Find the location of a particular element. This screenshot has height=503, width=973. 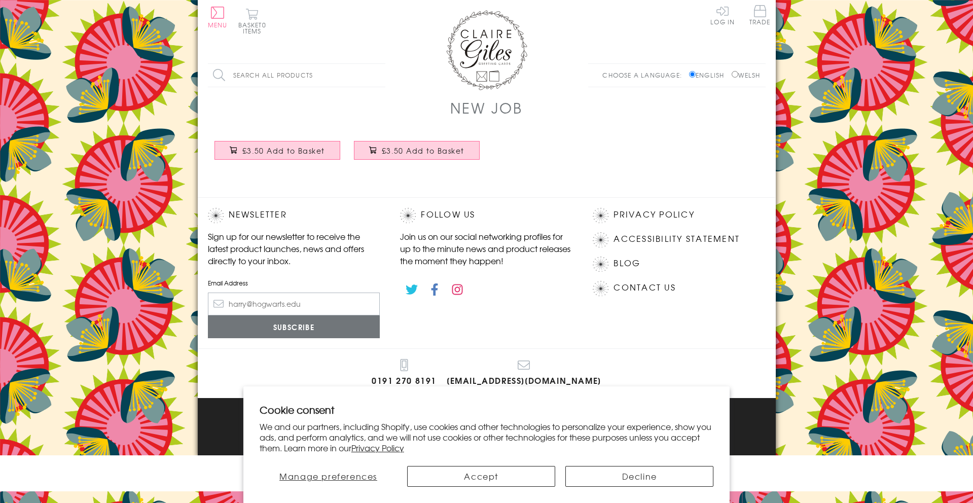

input: English is located at coordinates (692, 74).